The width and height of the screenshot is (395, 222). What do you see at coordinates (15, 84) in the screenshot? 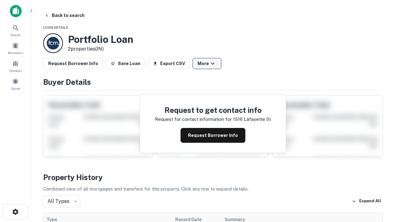
I see `a: Saved` at bounding box center [15, 84].